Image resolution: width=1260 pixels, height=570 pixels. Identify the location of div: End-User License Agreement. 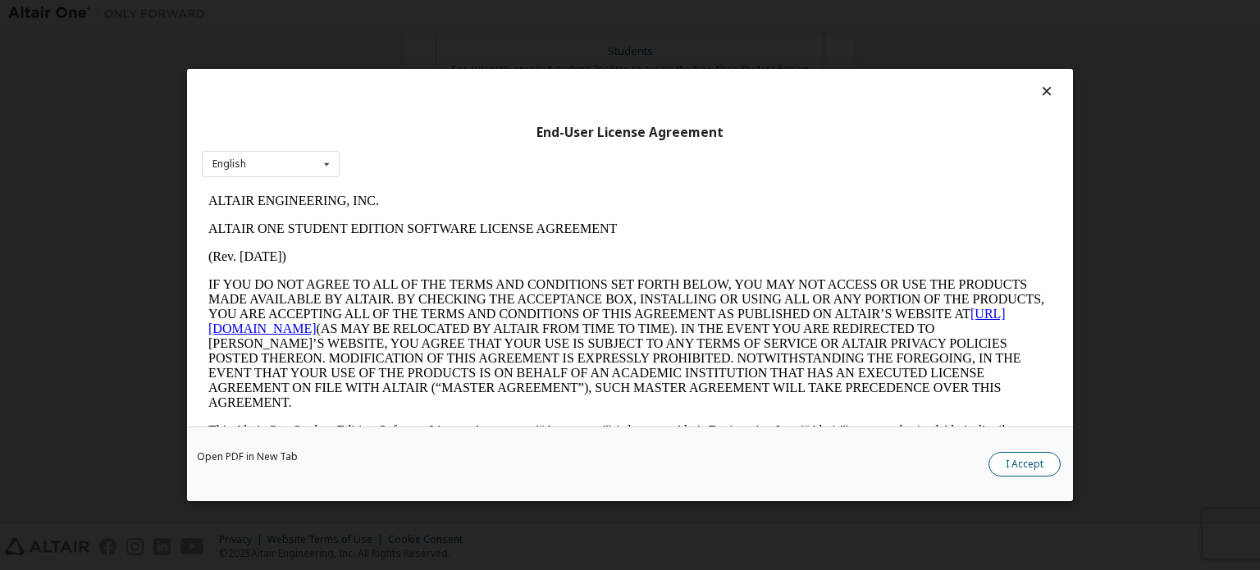
(630, 133).